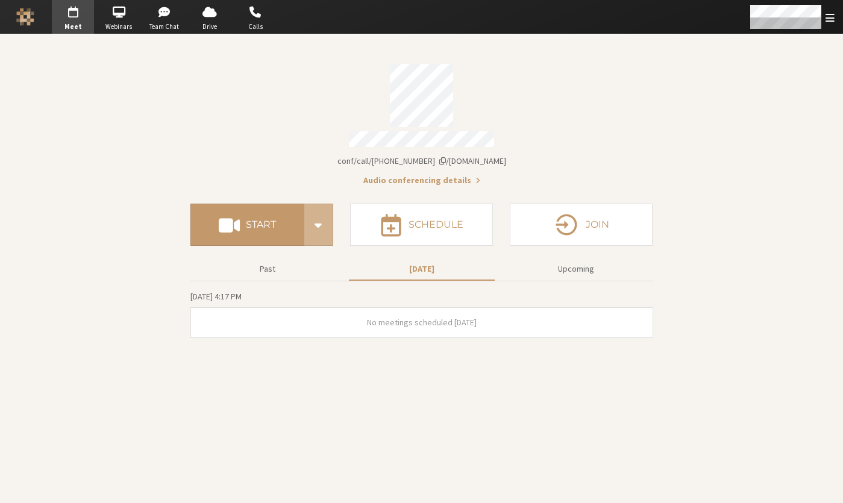 This screenshot has height=503, width=843. Describe the element at coordinates (73, 27) in the screenshot. I see `span: Meet` at that location.